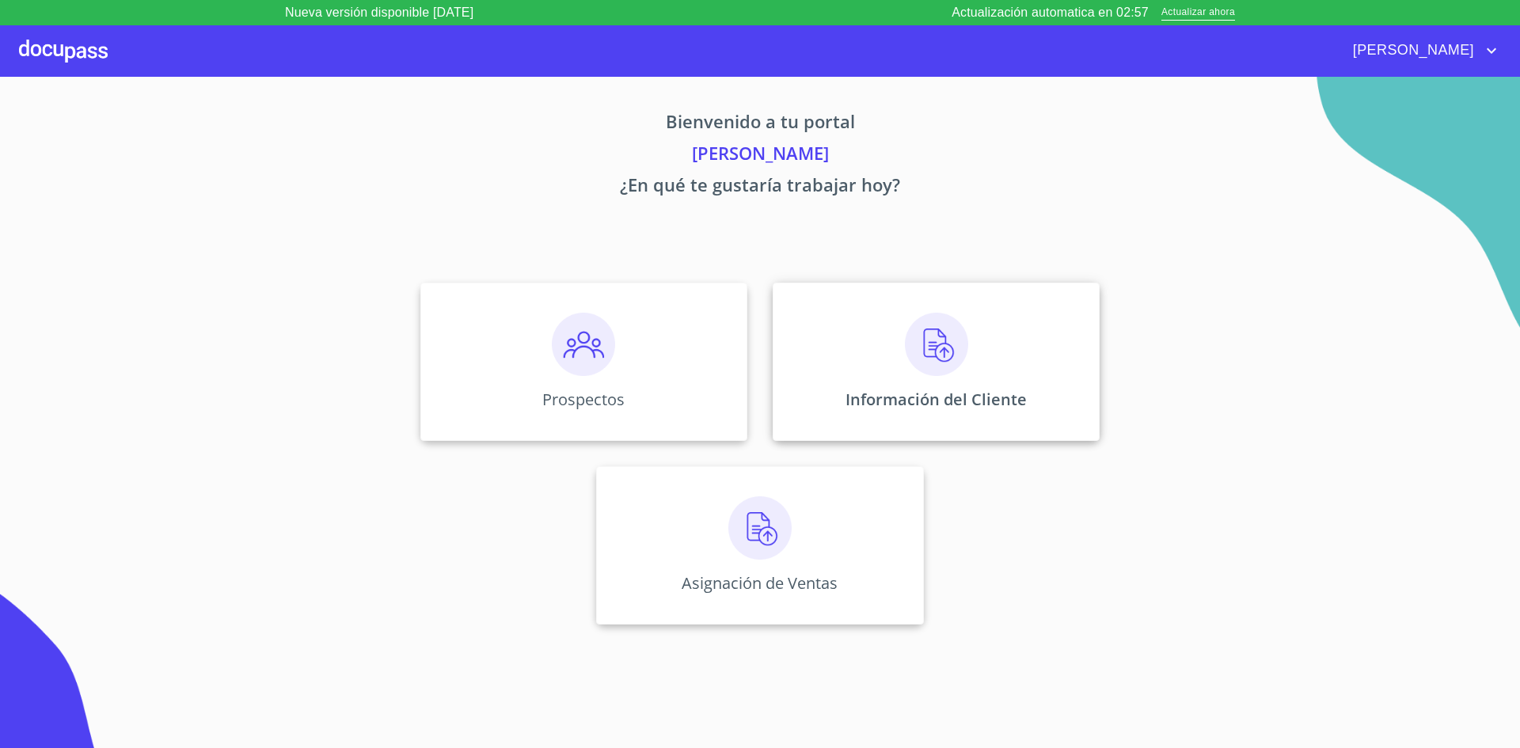 The height and width of the screenshot is (748, 1520). What do you see at coordinates (760, 188) in the screenshot?
I see `p: ¿En qué te gustaría trabajar hoy?` at bounding box center [760, 188].